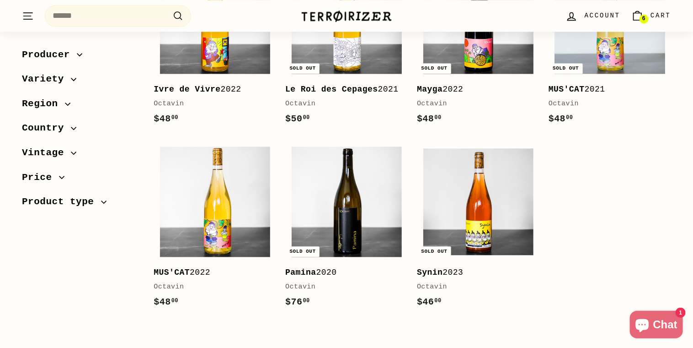 This screenshot has width=693, height=348. I want to click on span: $50, so click(298, 118).